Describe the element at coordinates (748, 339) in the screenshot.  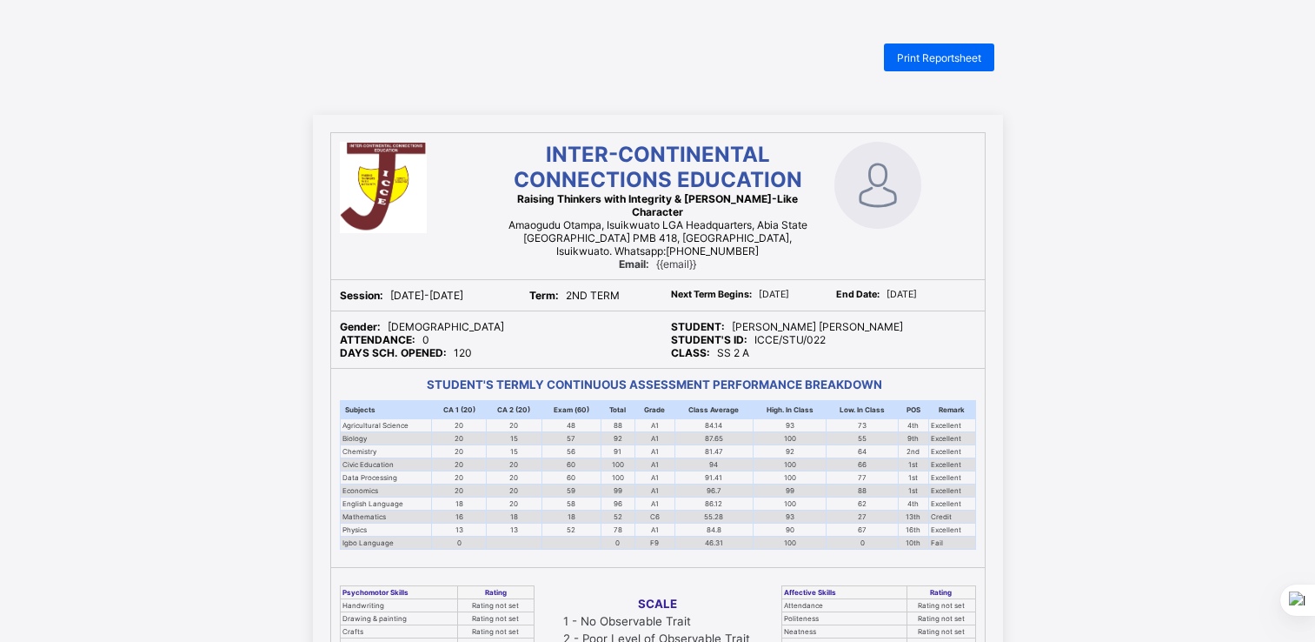
I see `span: ICCE/STU/022` at that location.